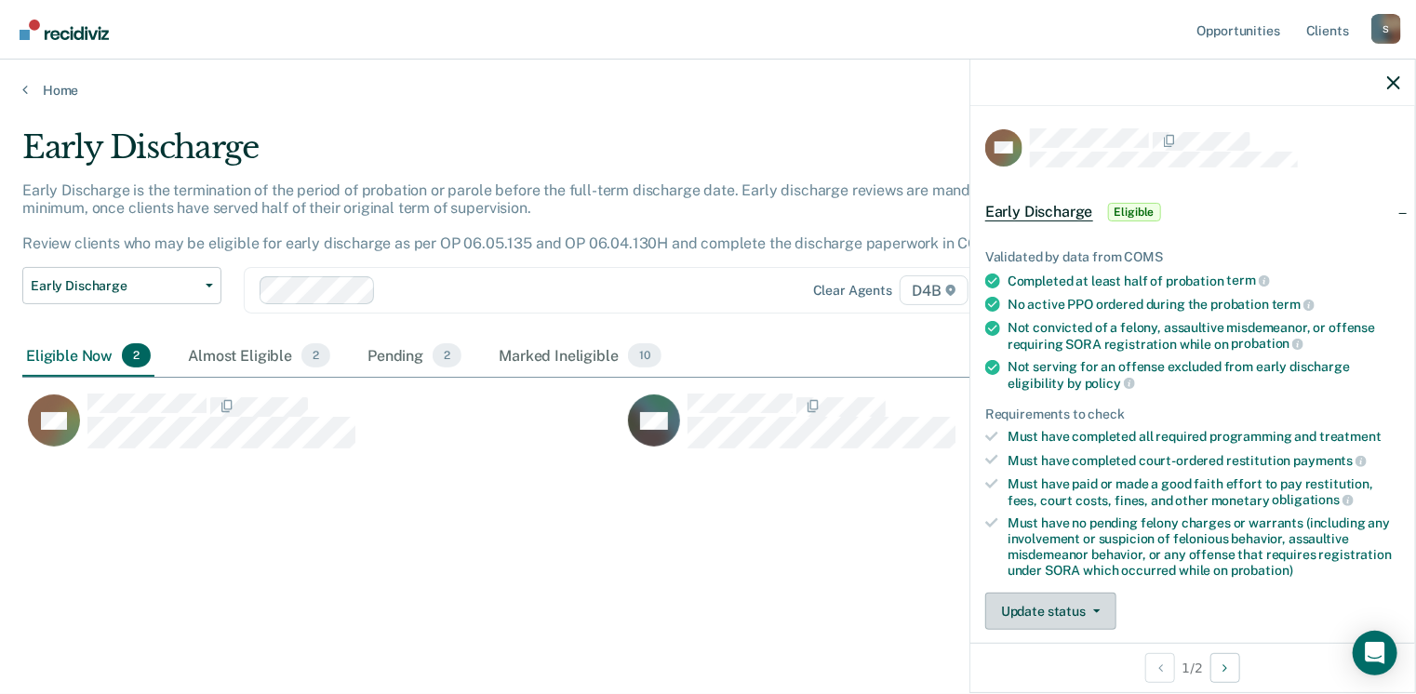 The image size is (1416, 694). Describe the element at coordinates (1204, 461) in the screenshot. I see `div: Must have completed court-ordered restitution` at that location.